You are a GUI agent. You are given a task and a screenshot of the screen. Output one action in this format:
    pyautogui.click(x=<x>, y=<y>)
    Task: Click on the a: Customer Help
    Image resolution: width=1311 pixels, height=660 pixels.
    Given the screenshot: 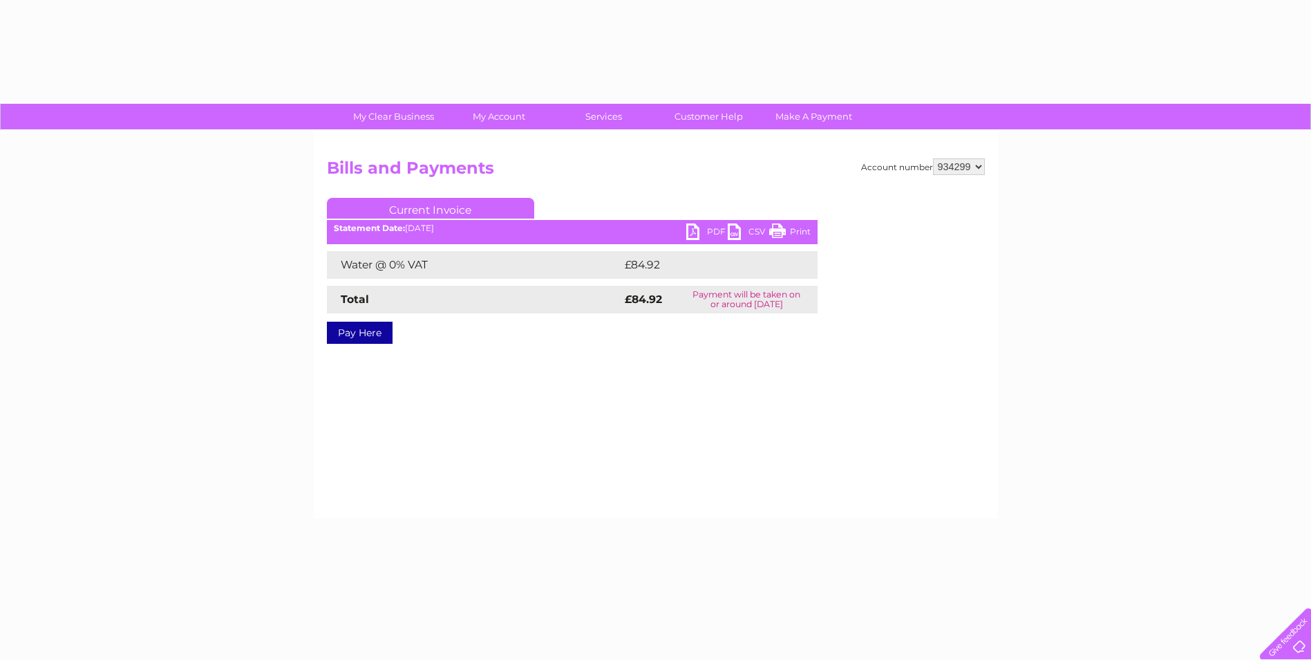 What is the action you would take?
    pyautogui.click(x=709, y=116)
    